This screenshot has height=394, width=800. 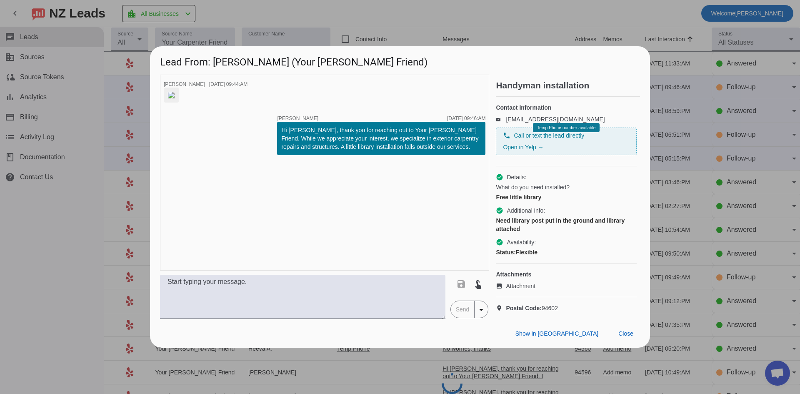 I want to click on span: Attachment, so click(x=520, y=286).